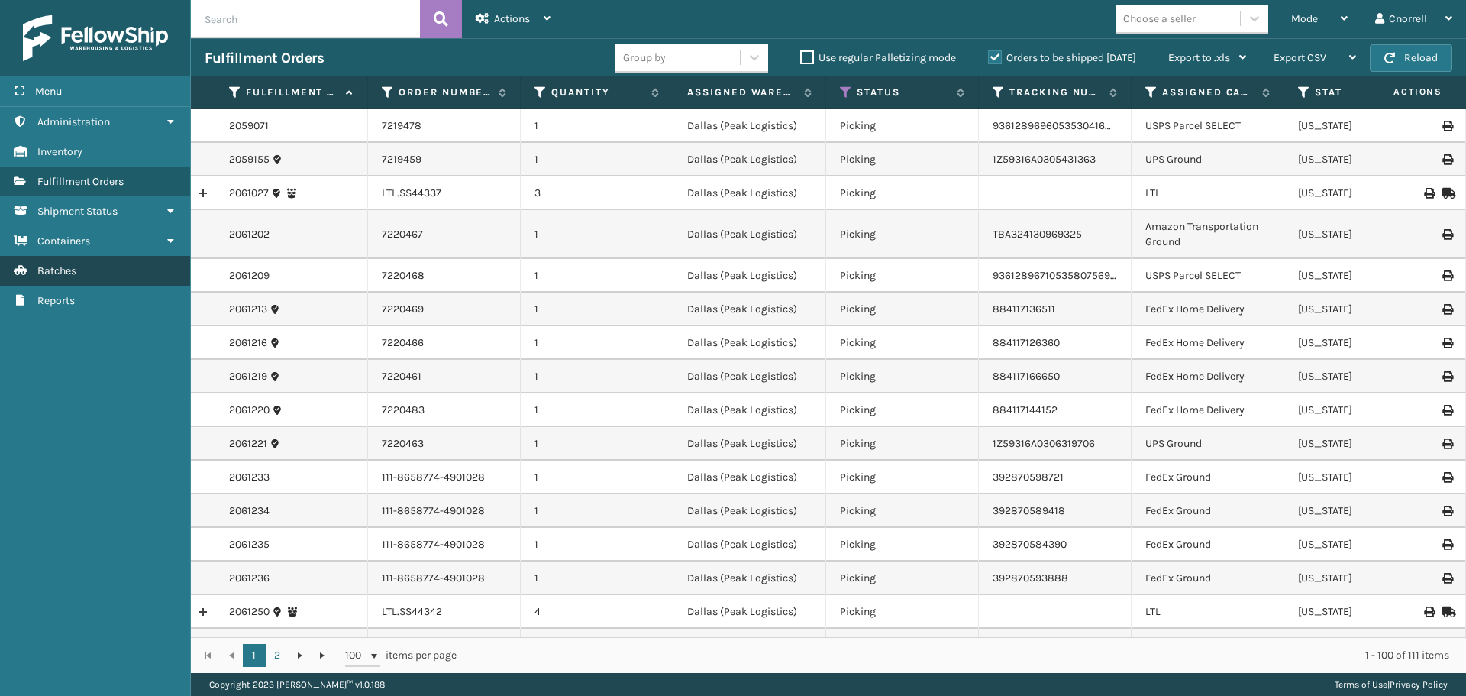 The image size is (1466, 696). I want to click on a: 9361289696053530416880, so click(1058, 125).